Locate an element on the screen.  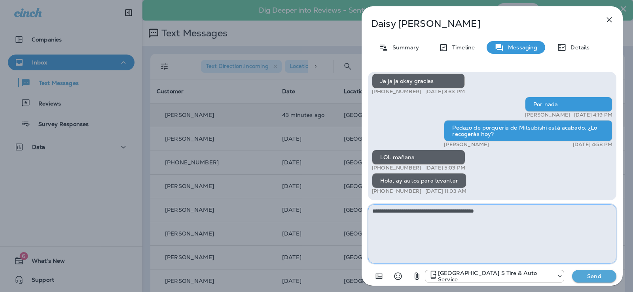
p: Summary is located at coordinates (403, 47).